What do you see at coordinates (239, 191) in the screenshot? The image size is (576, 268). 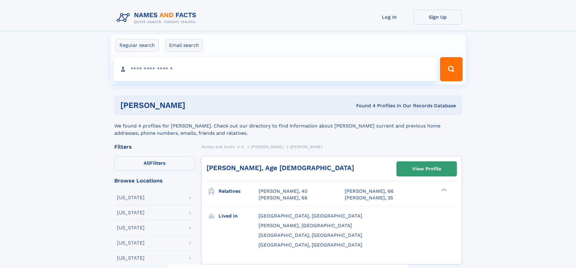 I see `h3: Relatives` at bounding box center [239, 191].